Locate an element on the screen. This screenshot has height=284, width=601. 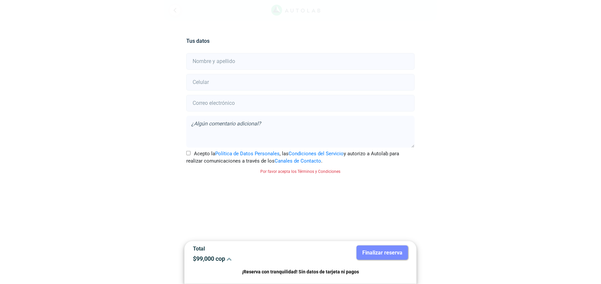
small: Por favor acepta los Términos y Condiciones is located at coordinates (300, 172).